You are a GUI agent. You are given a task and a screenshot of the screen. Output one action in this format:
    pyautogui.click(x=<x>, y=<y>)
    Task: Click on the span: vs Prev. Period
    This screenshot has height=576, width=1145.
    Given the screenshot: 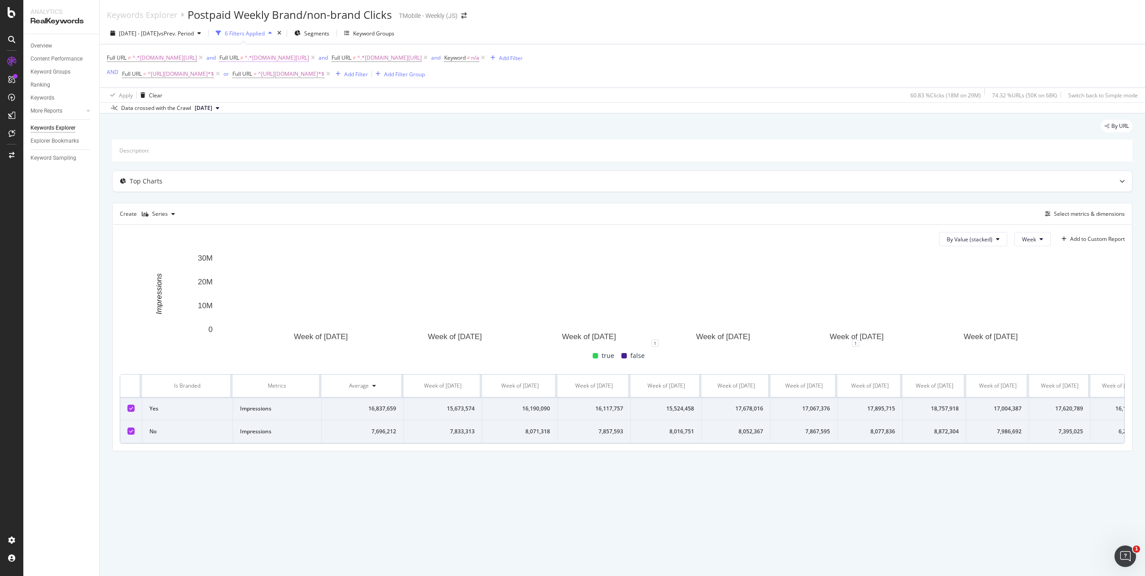 What is the action you would take?
    pyautogui.click(x=176, y=33)
    